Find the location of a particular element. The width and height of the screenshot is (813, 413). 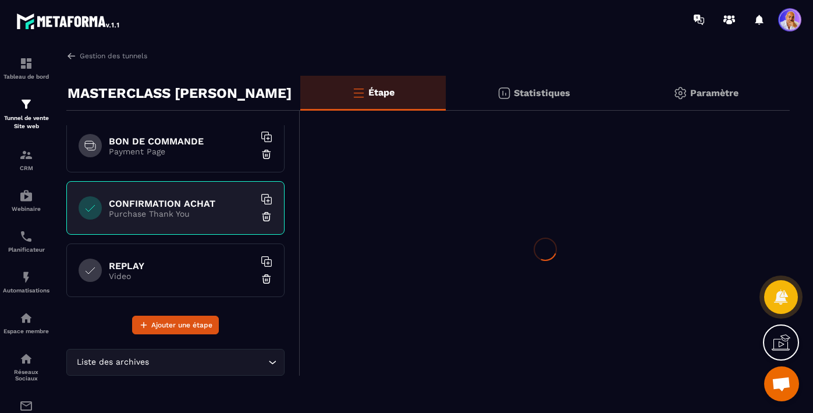

h6: REPLAY is located at coordinates (182, 265).